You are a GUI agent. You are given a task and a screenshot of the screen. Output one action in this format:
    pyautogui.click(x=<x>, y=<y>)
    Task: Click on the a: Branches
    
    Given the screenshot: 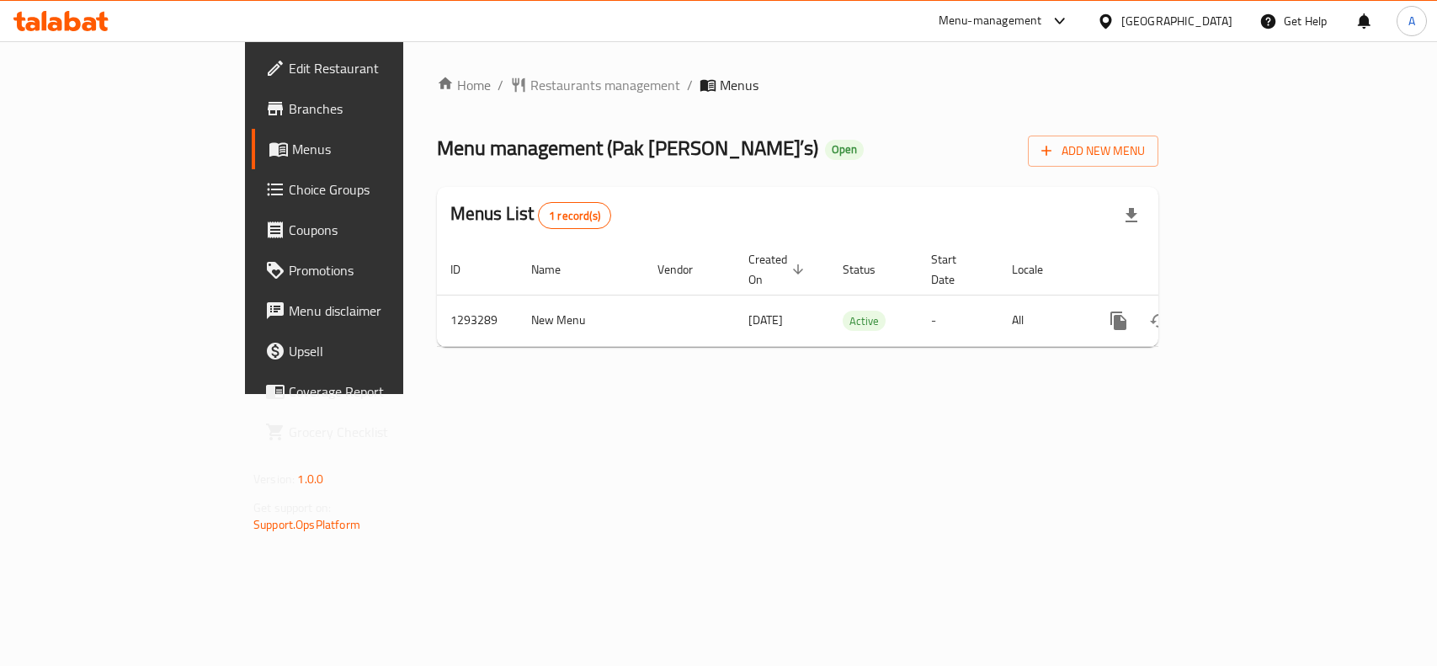 What is the action you would take?
    pyautogui.click(x=368, y=109)
    